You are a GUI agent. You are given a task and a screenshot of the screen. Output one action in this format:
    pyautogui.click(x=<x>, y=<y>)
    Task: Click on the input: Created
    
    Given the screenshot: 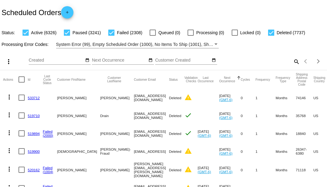 What is the action you would take?
    pyautogui.click(x=56, y=60)
    